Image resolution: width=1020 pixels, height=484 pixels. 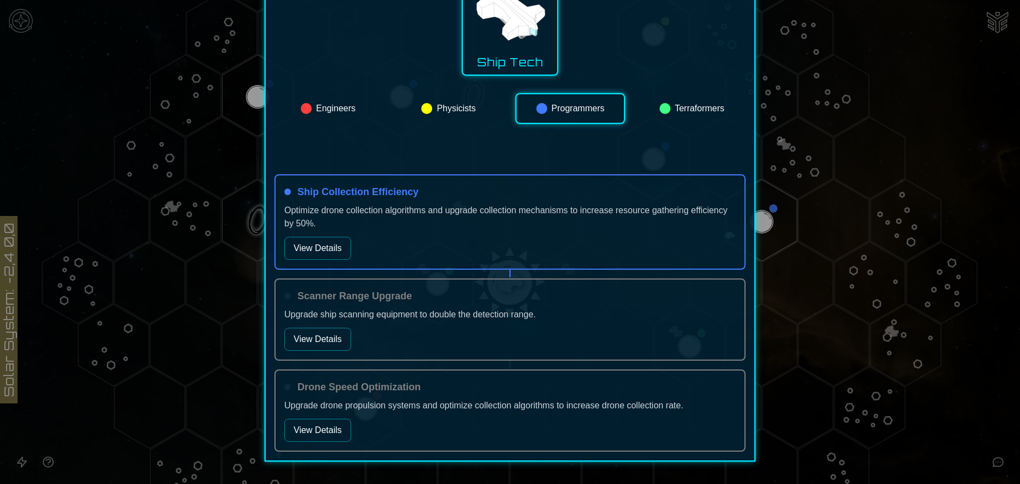 What do you see at coordinates (510, 217) in the screenshot?
I see `p: Optimize drone collection algorithms and upgrade collection mechanisms to increase resource gathe...` at bounding box center [510, 217].